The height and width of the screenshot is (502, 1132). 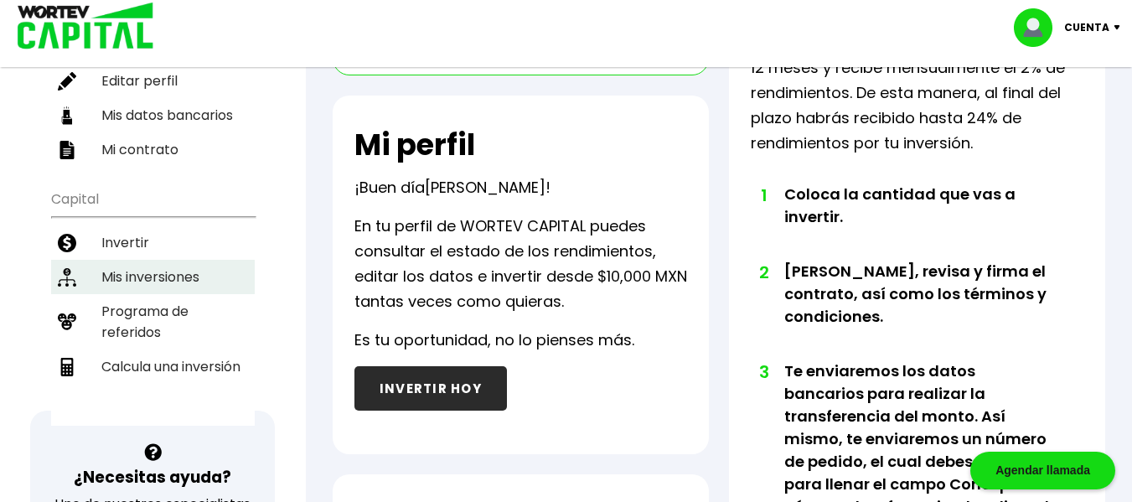 What do you see at coordinates (152, 115) in the screenshot?
I see `a: Mis datos bancarios` at bounding box center [152, 115].